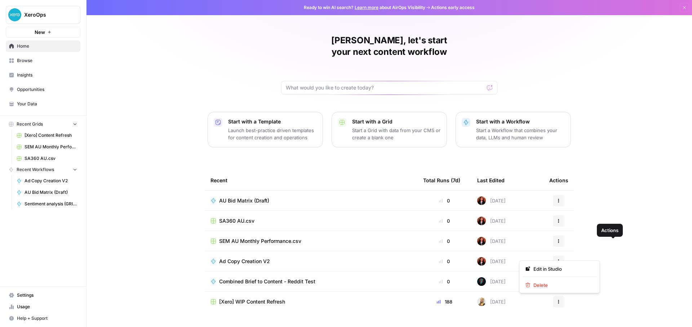  What do you see at coordinates (43, 89) in the screenshot?
I see `a: Opportunities` at bounding box center [43, 89].